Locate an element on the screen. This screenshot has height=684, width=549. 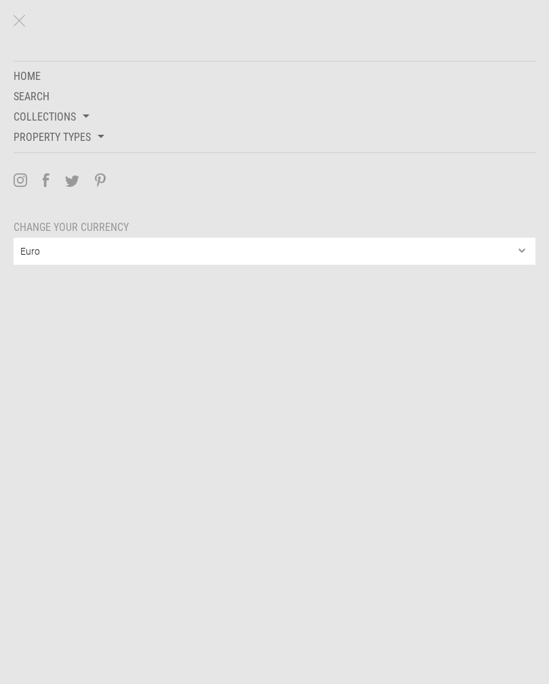
span: Property types is located at coordinates (271, 138).